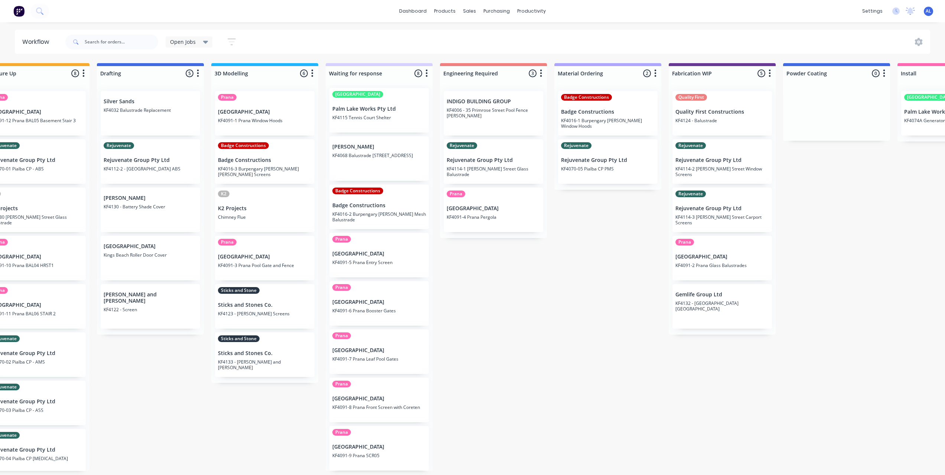 The image size is (945, 475). I want to click on div: RejuvenateRejuvenate Group Pty LtdKF4070-05 Pialba CP PMS, so click(608, 162).